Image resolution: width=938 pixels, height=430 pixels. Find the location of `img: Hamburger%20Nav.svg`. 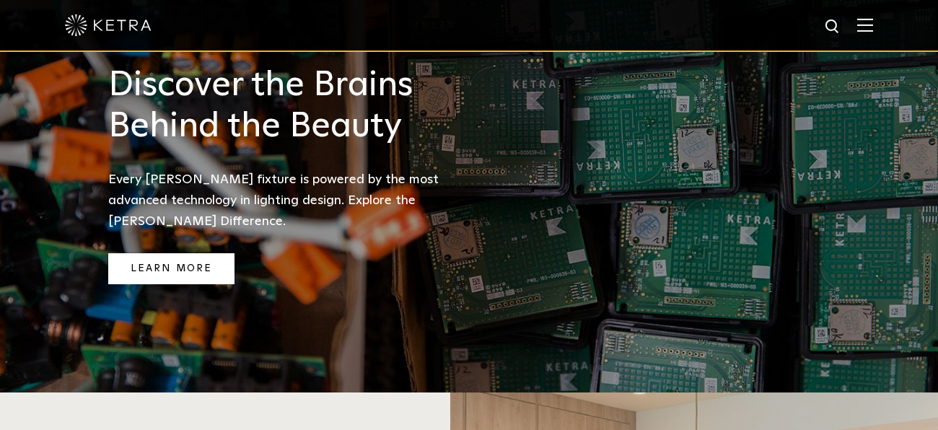

img: Hamburger%20Nav.svg is located at coordinates (865, 25).